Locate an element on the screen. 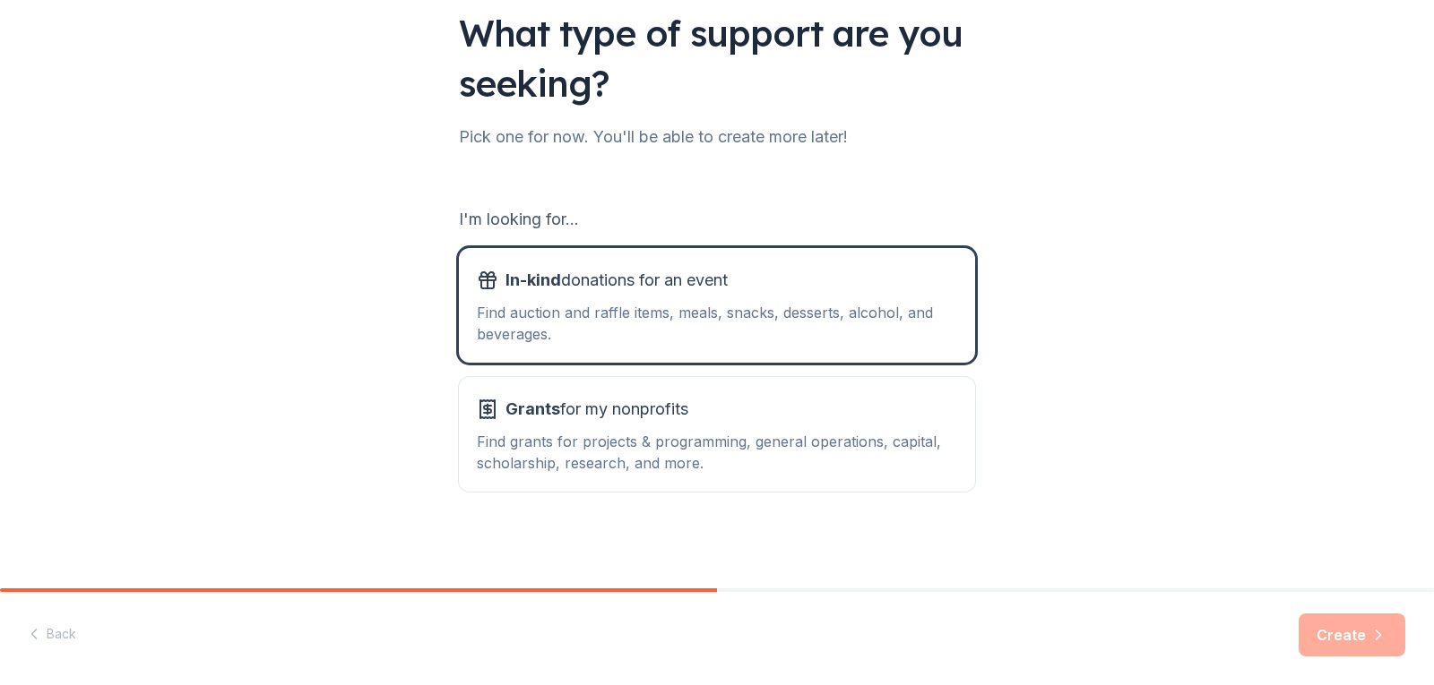  span: donations for an event is located at coordinates (616, 280).